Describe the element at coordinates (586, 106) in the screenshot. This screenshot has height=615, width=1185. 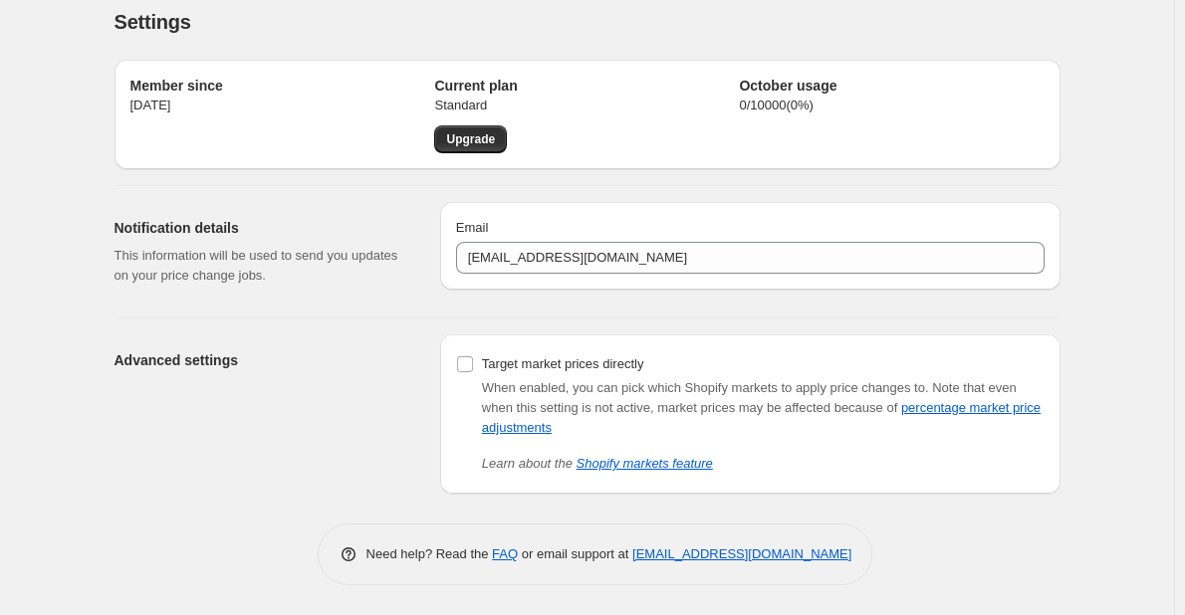
I see `p: Standard` at that location.